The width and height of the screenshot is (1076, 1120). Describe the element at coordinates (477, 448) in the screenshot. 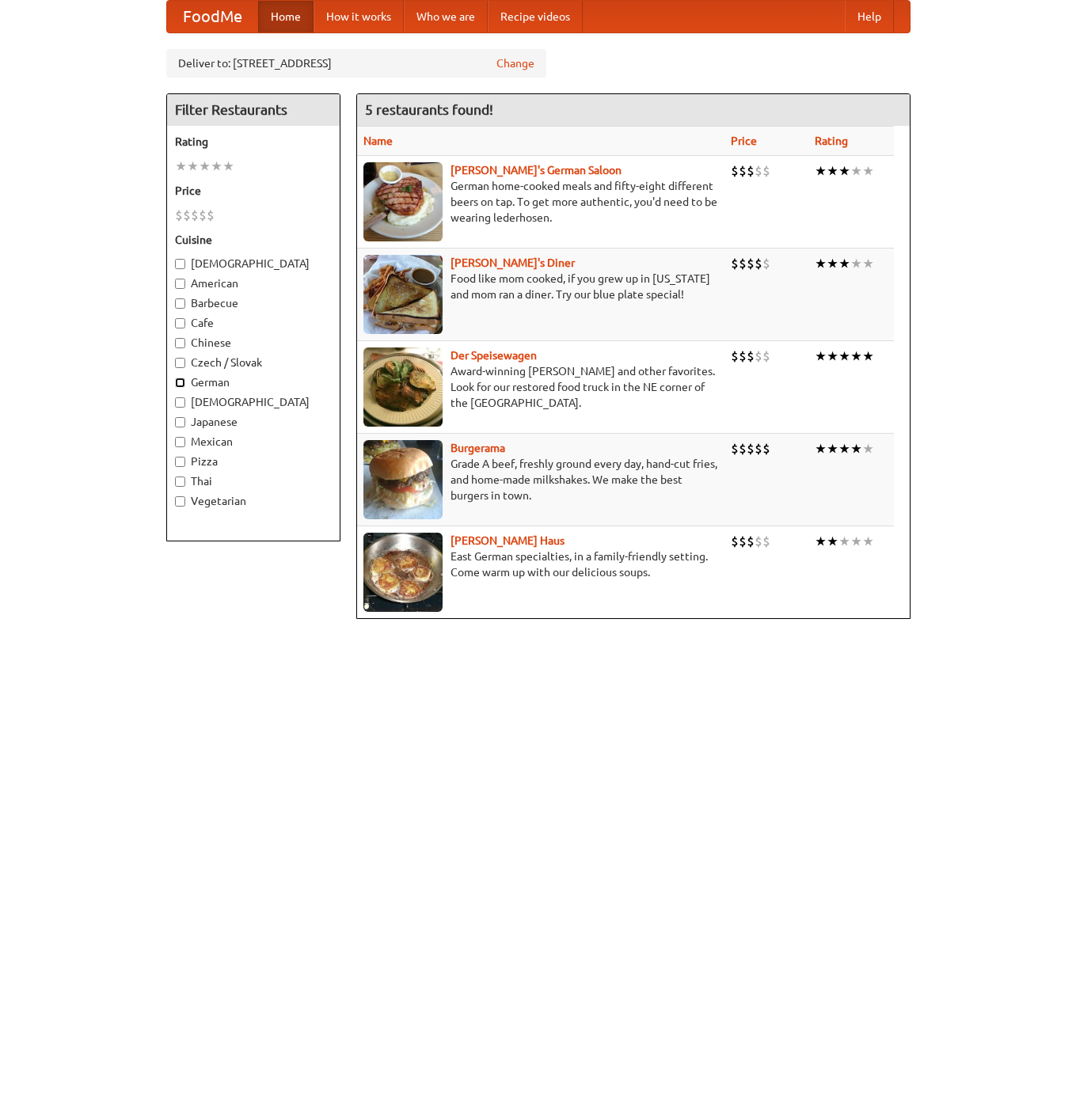

I see `b: Burgerama` at that location.